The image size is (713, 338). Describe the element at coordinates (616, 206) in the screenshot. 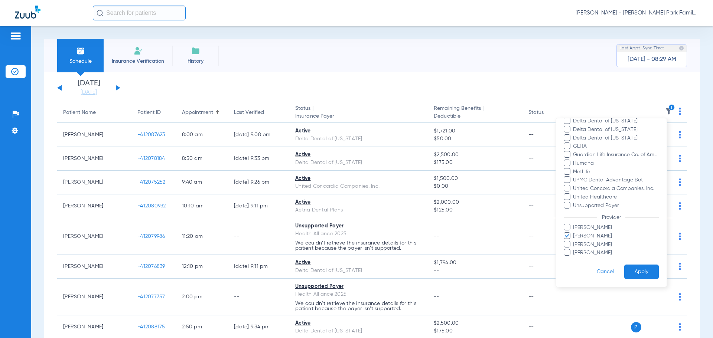

I see `span: Unsupported Payer` at that location.